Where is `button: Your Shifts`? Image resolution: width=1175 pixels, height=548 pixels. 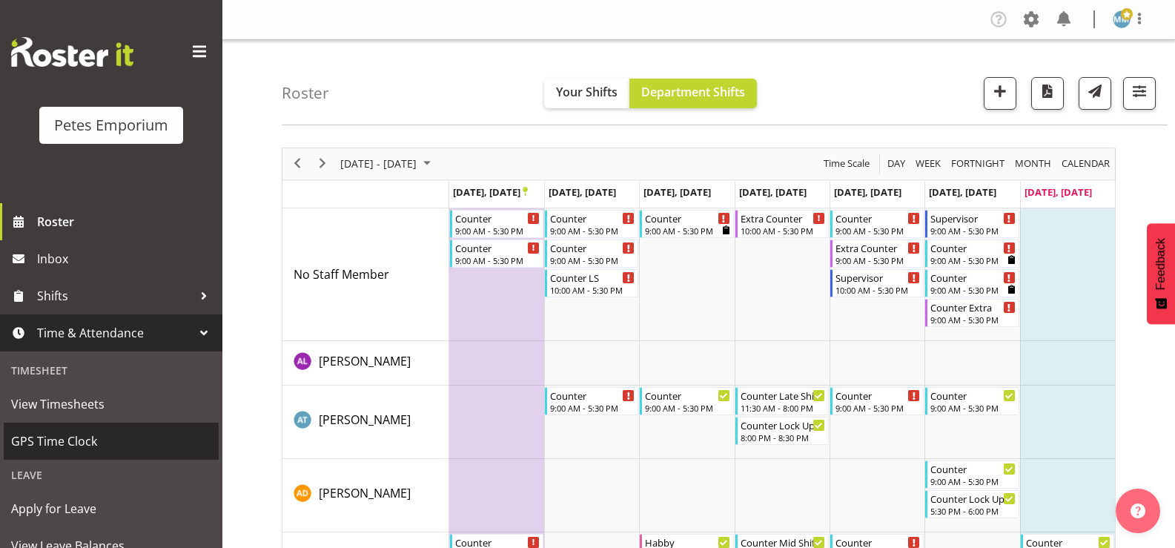 button: Your Shifts is located at coordinates (586, 93).